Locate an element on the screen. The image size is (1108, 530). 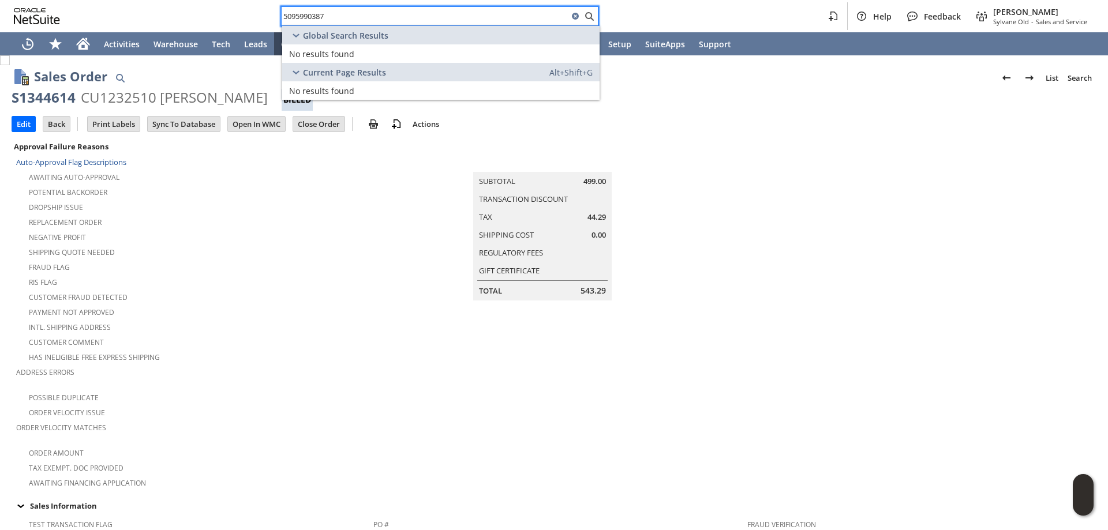
span: Activities is located at coordinates (122, 44).